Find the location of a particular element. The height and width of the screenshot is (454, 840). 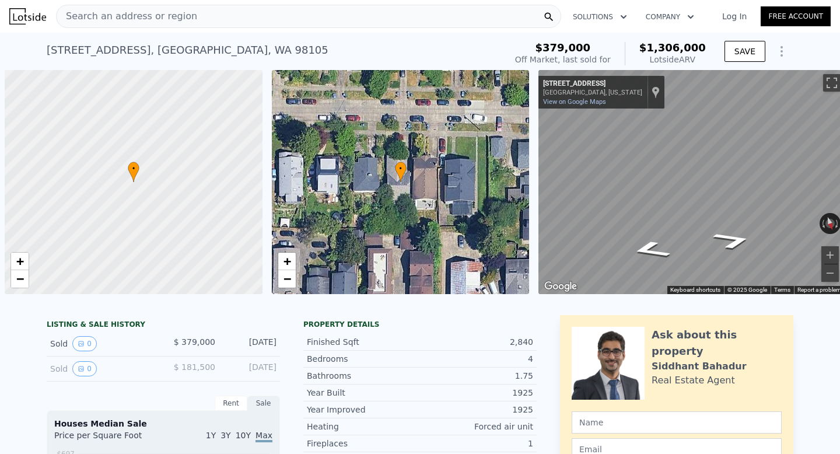

a: Terms (opens in new tab) is located at coordinates (782, 289).